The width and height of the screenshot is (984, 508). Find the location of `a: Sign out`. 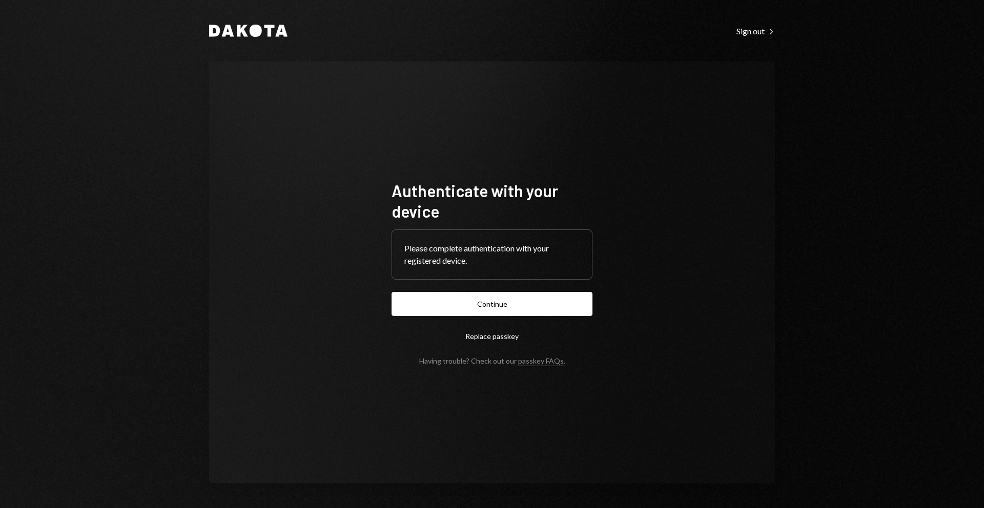

a: Sign out is located at coordinates (755, 31).